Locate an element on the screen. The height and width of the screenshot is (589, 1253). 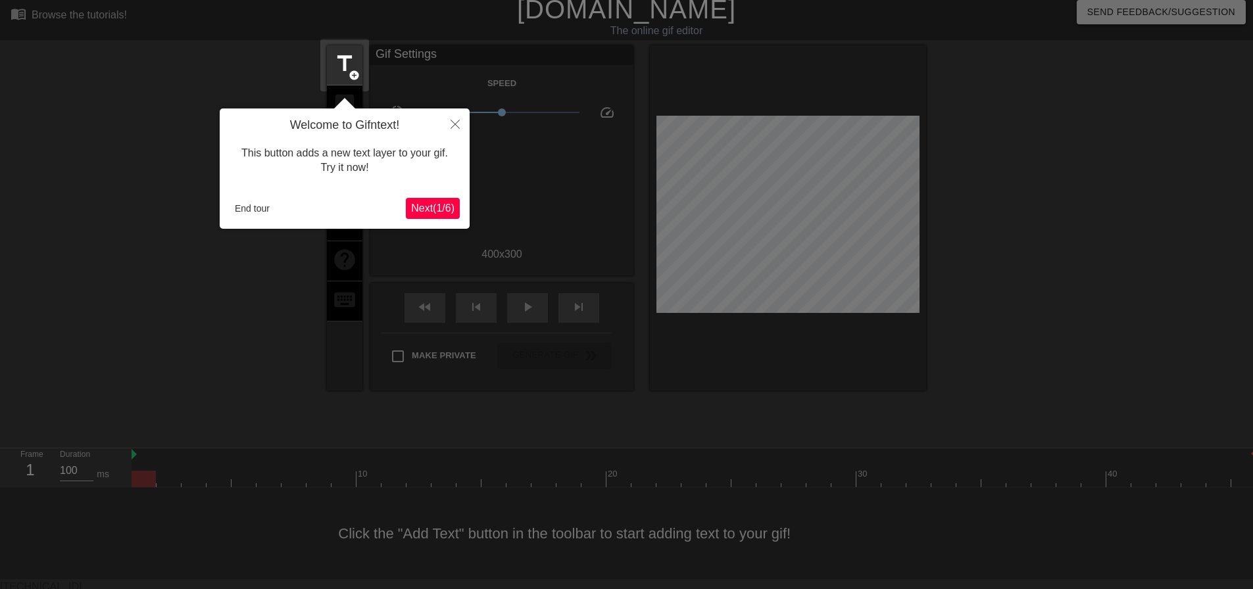
button: End tour is located at coordinates (252, 209).